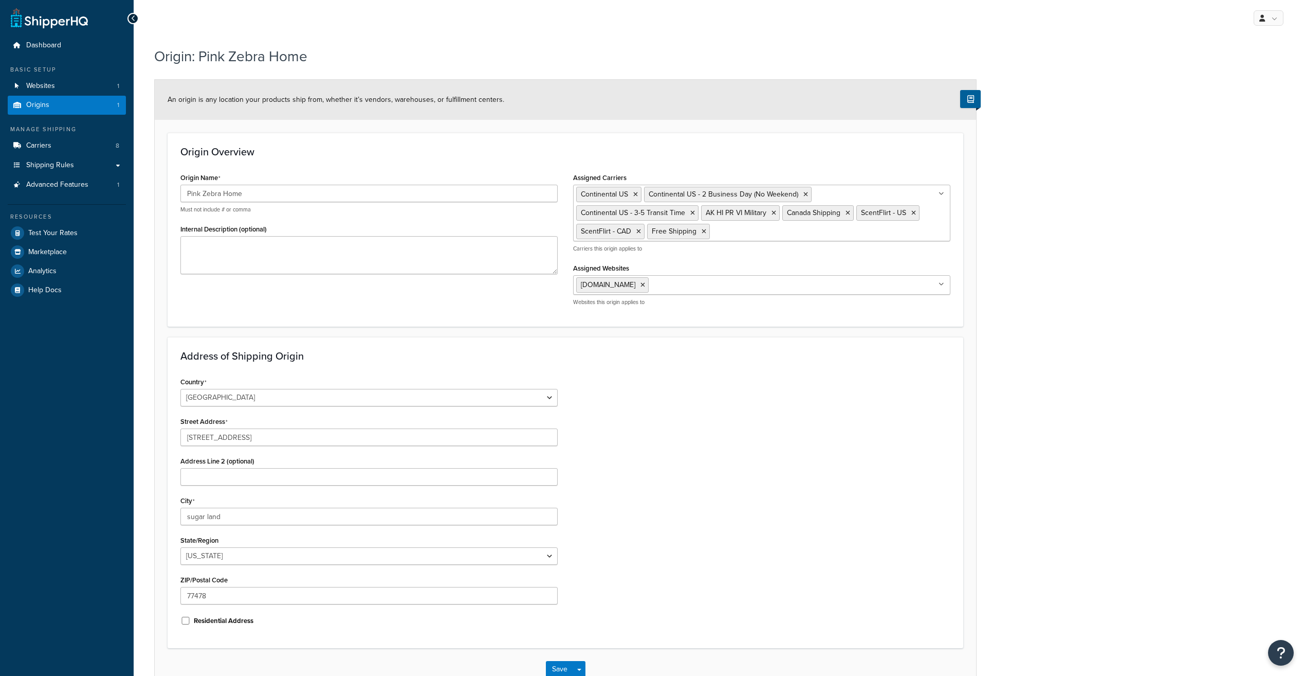  I want to click on label: Street Address, so click(204, 422).